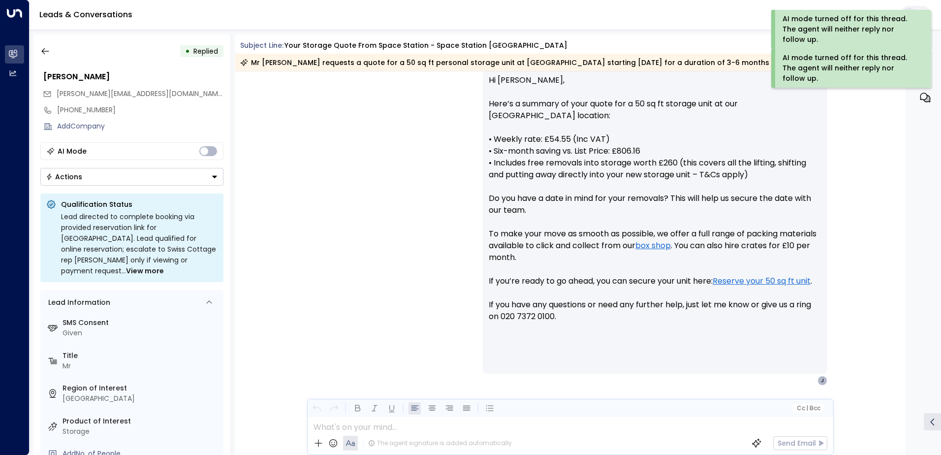 This screenshot has height=455, width=941. I want to click on button: Actions, so click(132, 177).